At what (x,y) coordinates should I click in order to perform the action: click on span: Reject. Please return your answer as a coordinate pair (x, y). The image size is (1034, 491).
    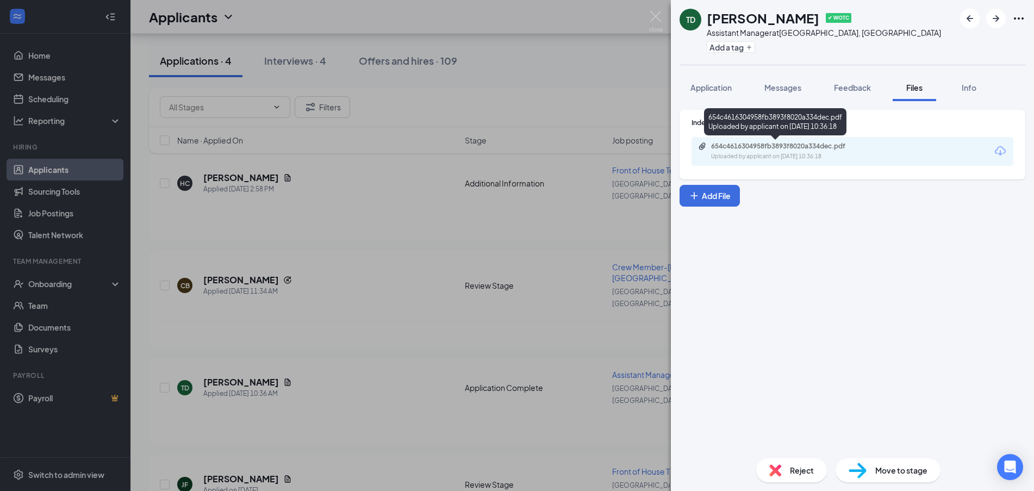
    Looking at the image, I should click on (802, 470).